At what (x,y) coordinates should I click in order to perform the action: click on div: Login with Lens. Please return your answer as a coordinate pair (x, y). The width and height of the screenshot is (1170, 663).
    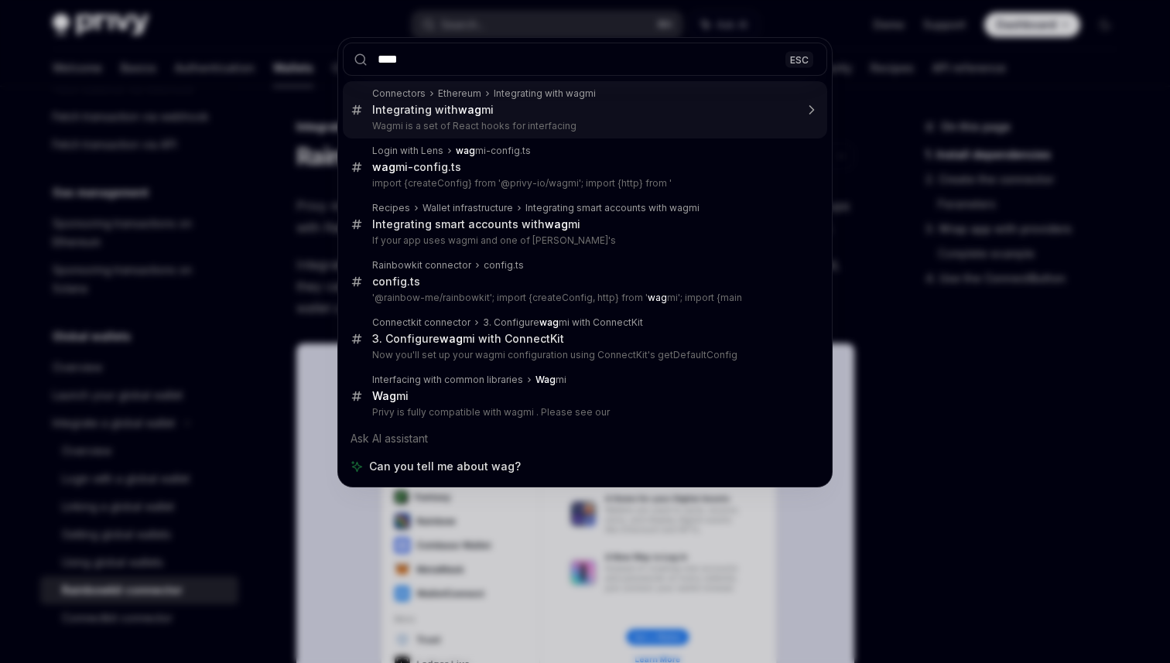
    Looking at the image, I should click on (408, 151).